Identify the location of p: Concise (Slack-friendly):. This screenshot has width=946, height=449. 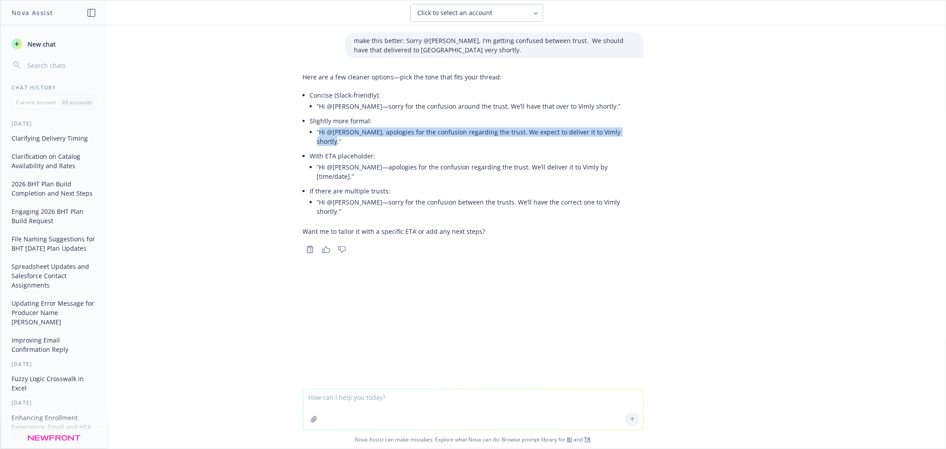
(477, 95).